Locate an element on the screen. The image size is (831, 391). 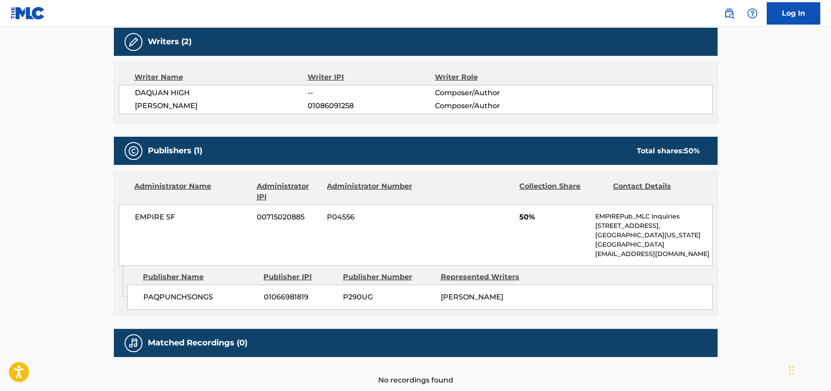
span: 01086091258 is located at coordinates (371, 106).